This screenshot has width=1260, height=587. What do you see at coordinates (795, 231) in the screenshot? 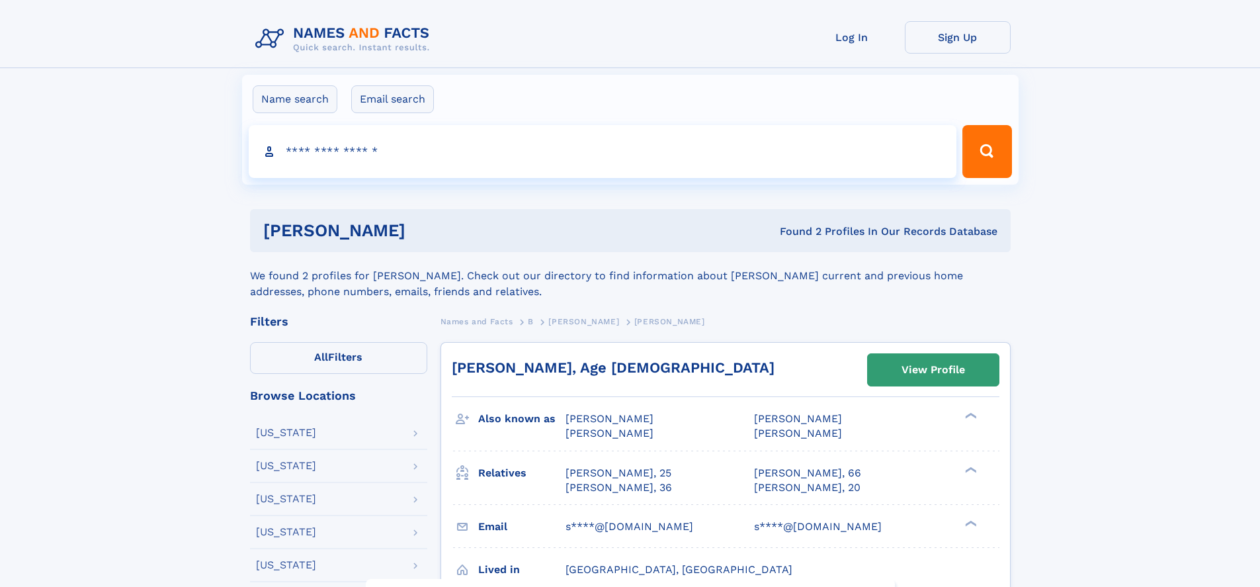
I see `div: Found 2 Profiles In Our Records Database` at bounding box center [795, 231].